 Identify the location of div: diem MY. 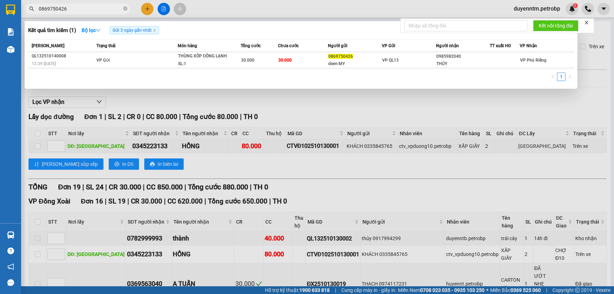
(355, 64).